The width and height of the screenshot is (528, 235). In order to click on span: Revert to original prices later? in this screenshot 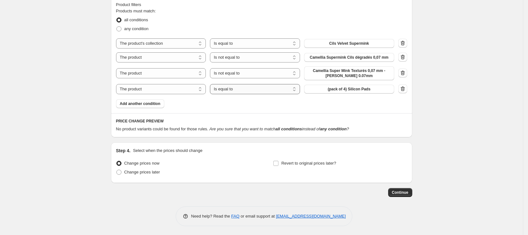, I will do `click(308, 163)`.